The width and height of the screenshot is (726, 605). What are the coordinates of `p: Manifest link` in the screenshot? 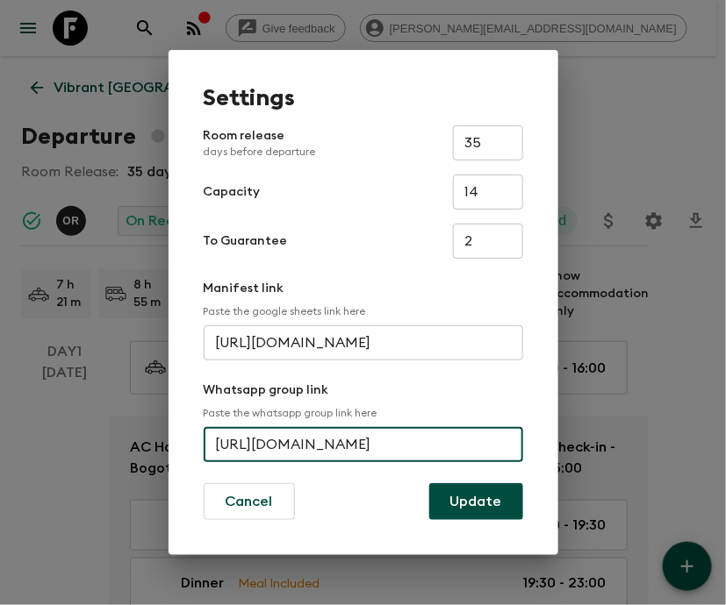 It's located at (363, 289).